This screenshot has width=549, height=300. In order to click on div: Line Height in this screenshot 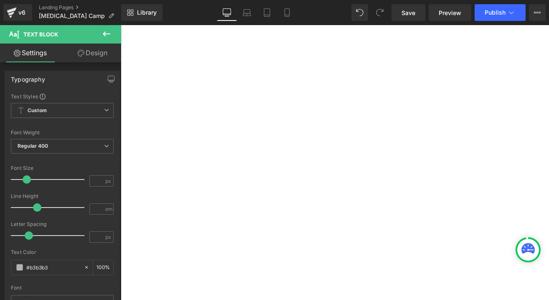, I will do `click(62, 196)`.